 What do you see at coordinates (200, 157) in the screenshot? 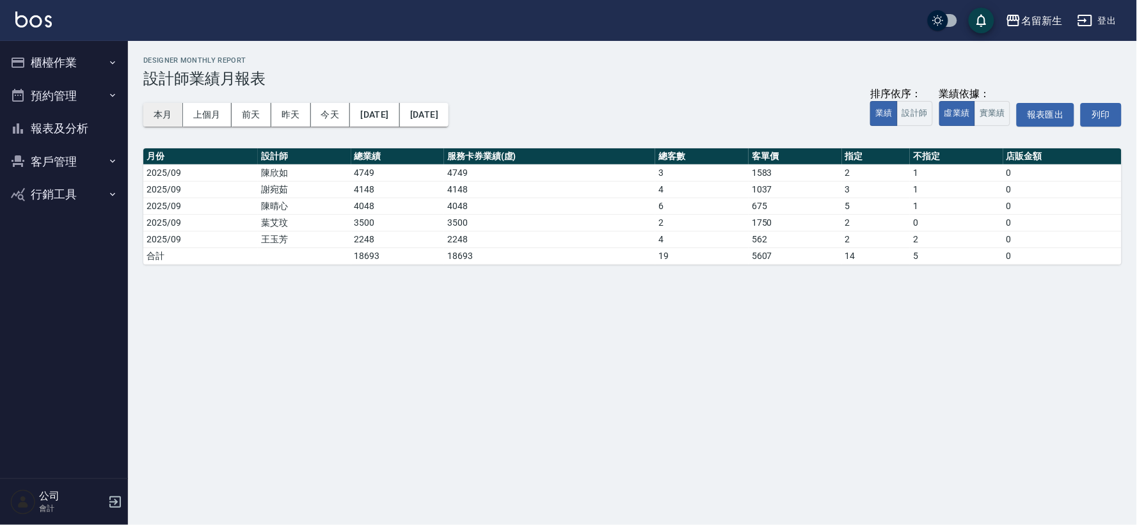
I see `th: 月份` at bounding box center [200, 157].